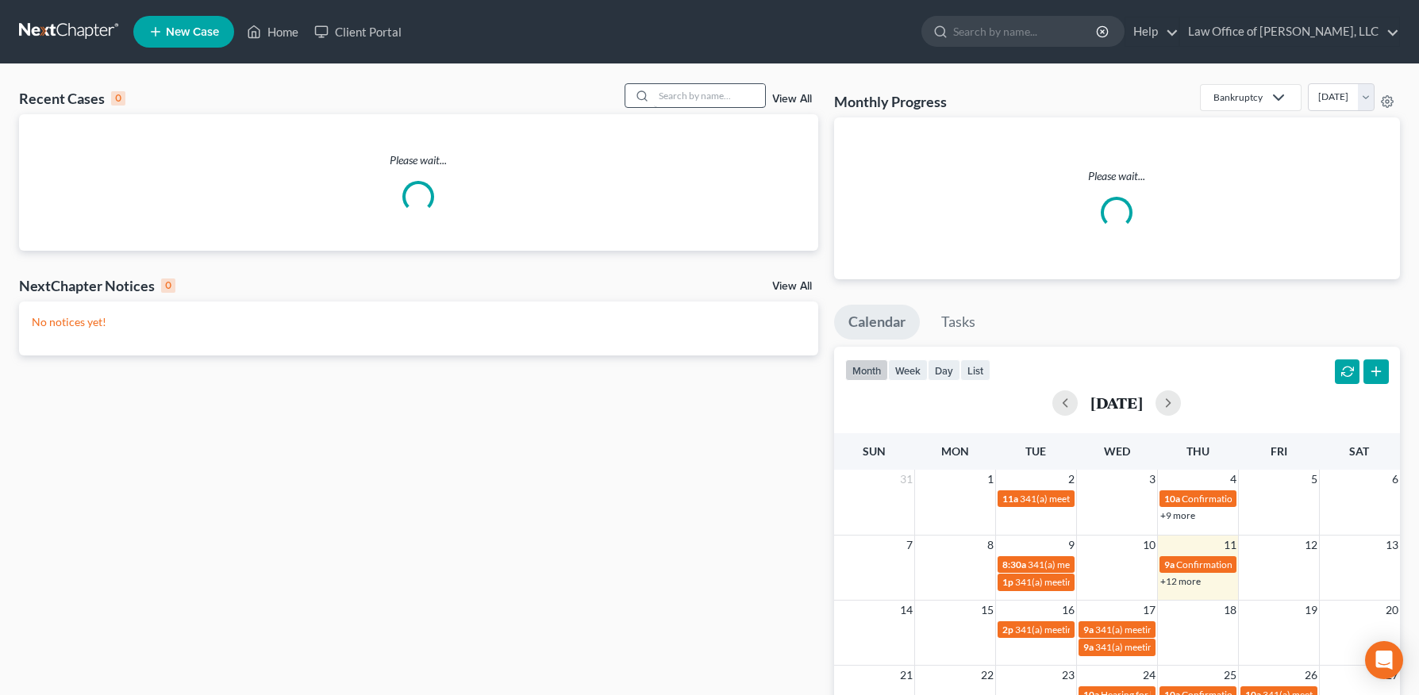 The image size is (1419, 695). I want to click on span: 8:30a, so click(1014, 564).